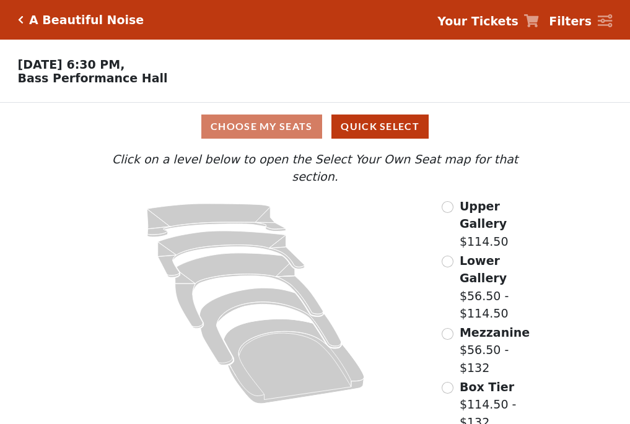 The image size is (630, 424). What do you see at coordinates (487, 387) in the screenshot?
I see `span: Box Tier` at bounding box center [487, 387].